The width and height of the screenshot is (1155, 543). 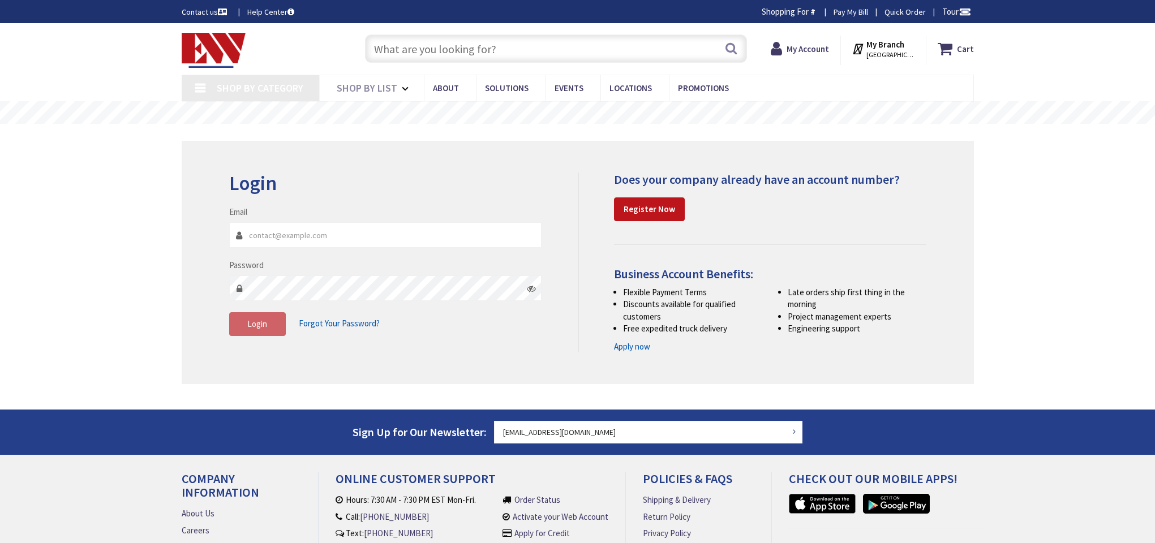 What do you see at coordinates (472, 483) in the screenshot?
I see `h4: Online Customer Support` at bounding box center [472, 483].